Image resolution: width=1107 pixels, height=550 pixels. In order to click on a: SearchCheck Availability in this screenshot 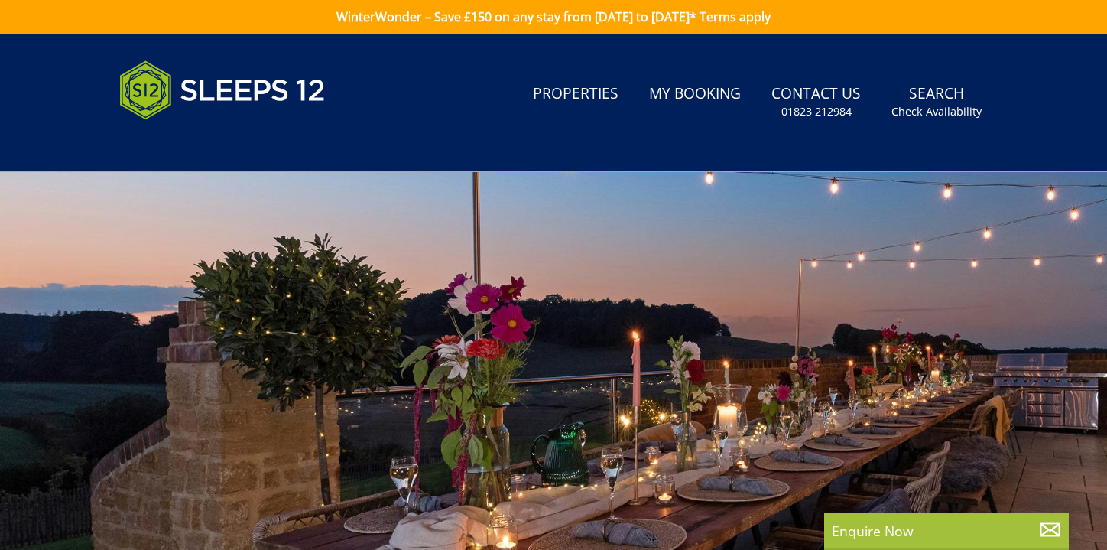, I will do `click(937, 102)`.